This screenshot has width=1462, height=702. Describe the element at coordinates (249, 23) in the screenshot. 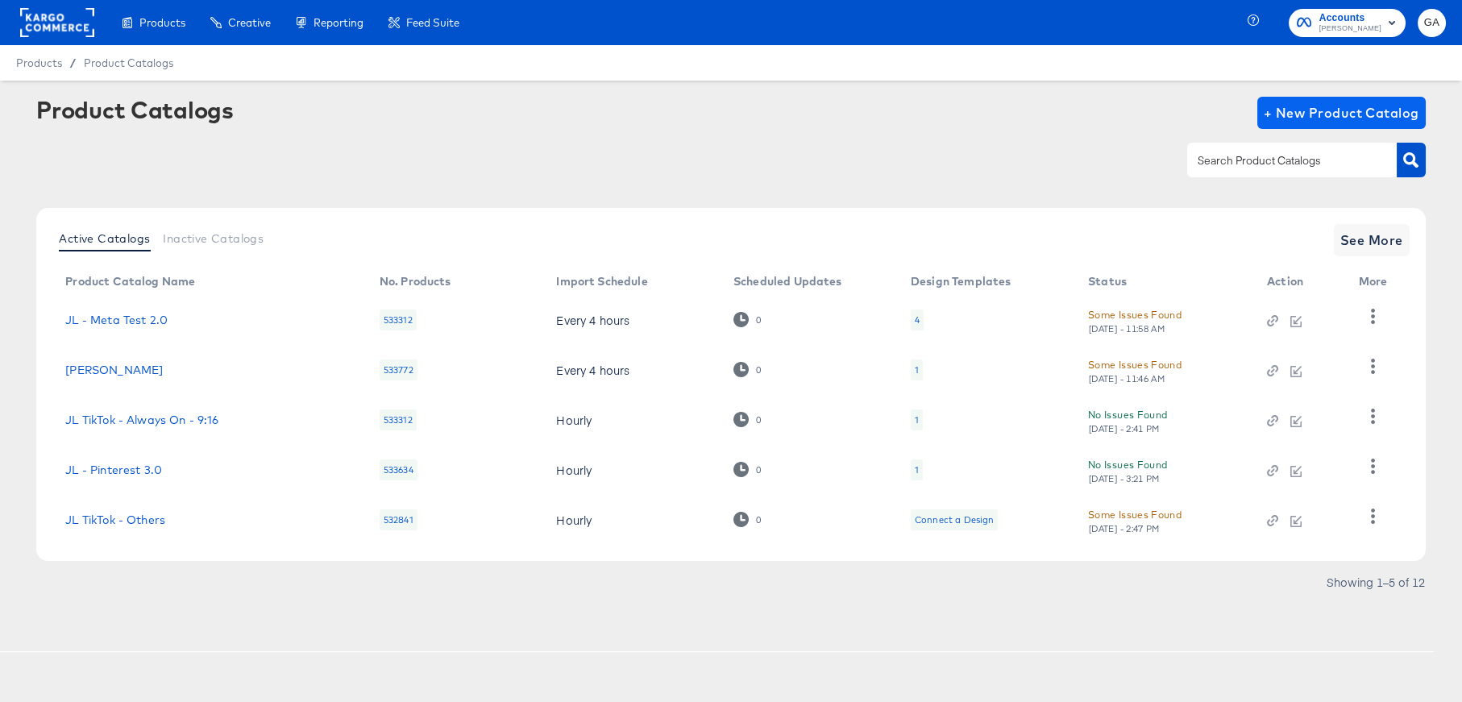

I see `span: Creative` at that location.